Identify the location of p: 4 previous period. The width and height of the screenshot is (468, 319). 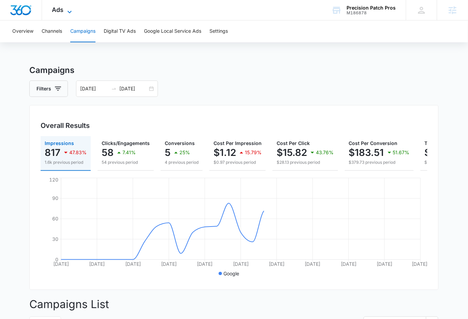
(182, 162).